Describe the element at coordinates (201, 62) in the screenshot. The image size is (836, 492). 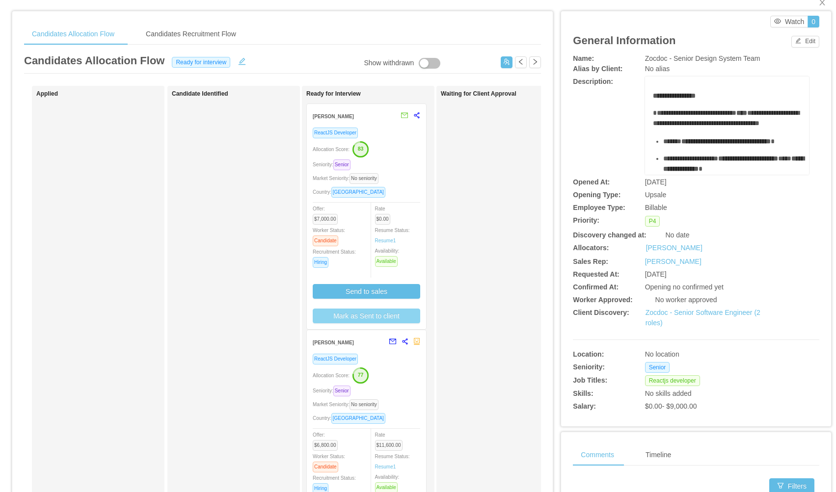
I see `span: Ready for interview` at that location.